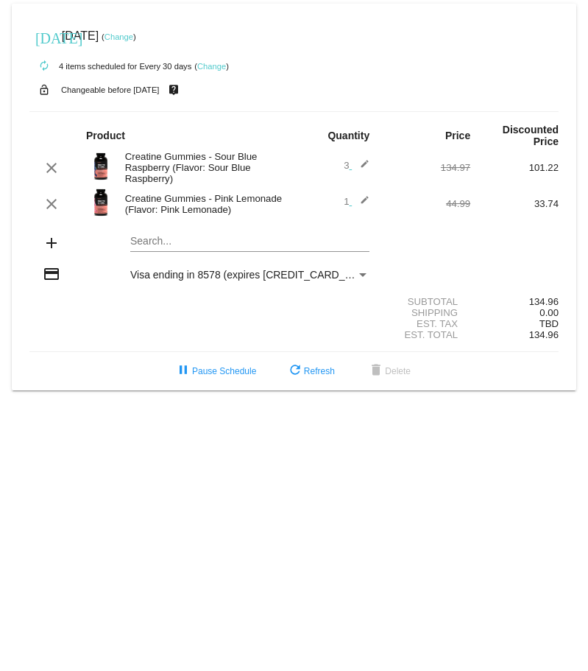 This screenshot has width=588, height=671. Describe the element at coordinates (348, 136) in the screenshot. I see `strong: Quantity` at that location.